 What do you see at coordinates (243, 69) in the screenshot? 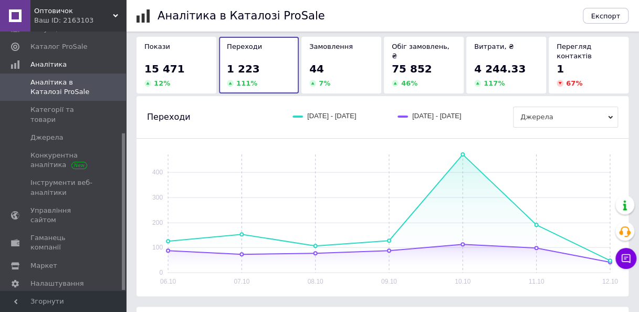
I see `span: 1 223` at bounding box center [243, 69].